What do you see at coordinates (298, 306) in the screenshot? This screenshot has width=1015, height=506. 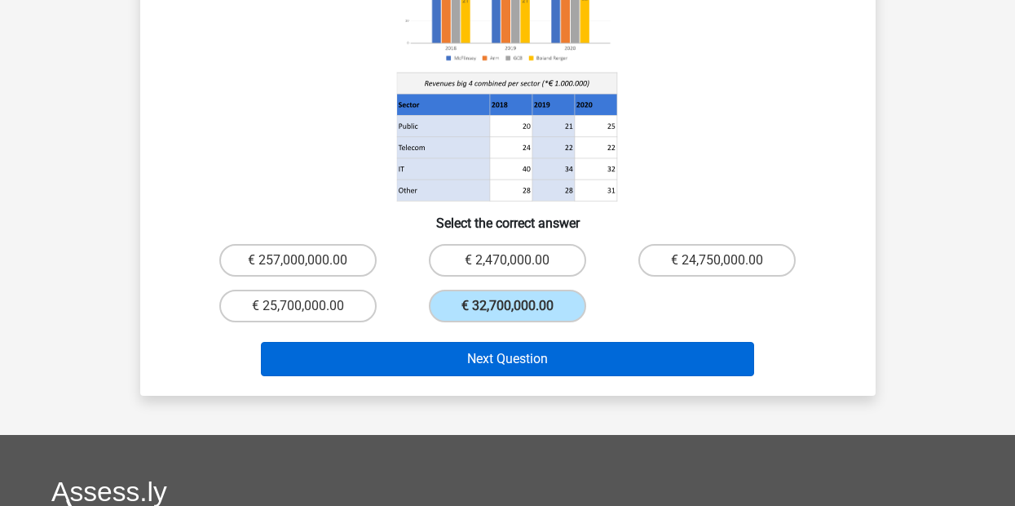 I see `label: € 25,700,000.00` at bounding box center [298, 306].